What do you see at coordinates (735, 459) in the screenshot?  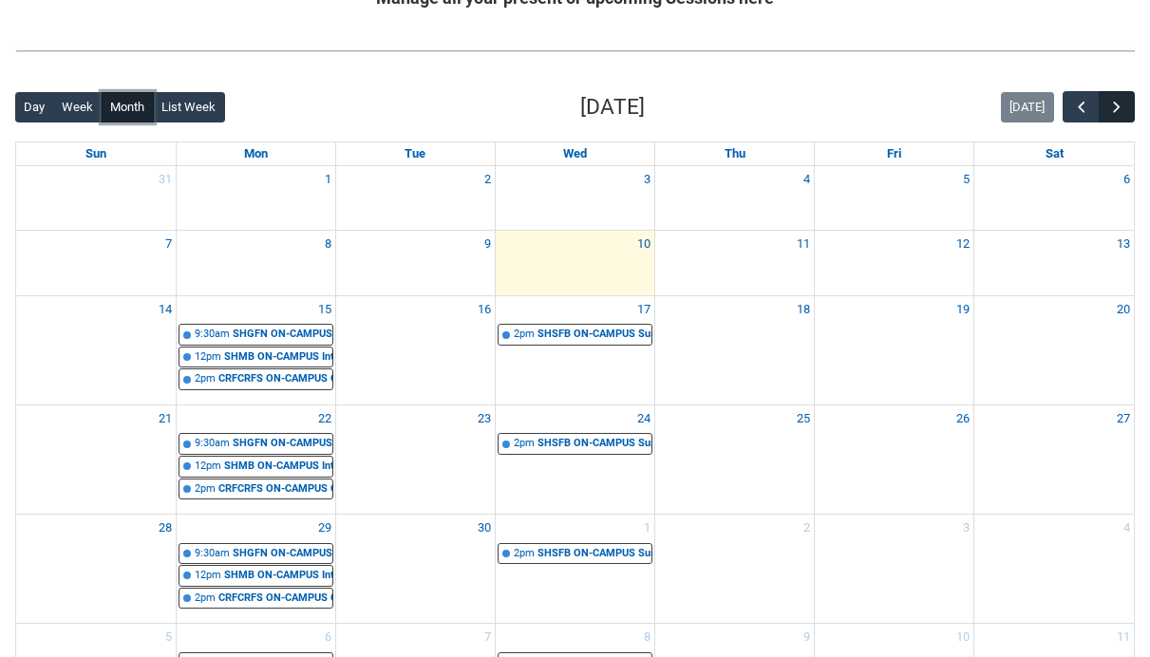 I see `td: Go to September 25, 2025` at bounding box center [735, 459].